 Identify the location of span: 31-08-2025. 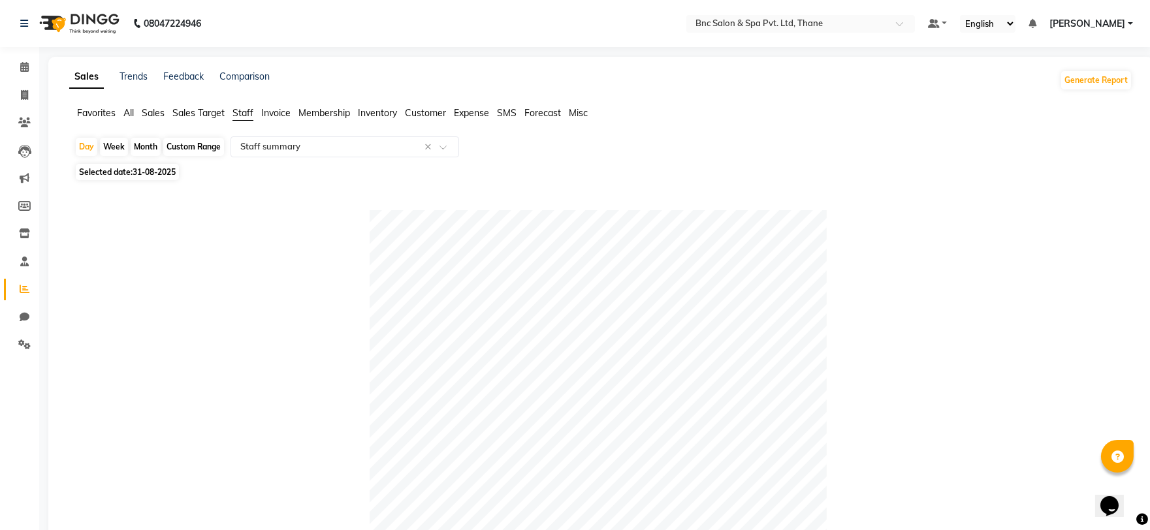
(154, 172).